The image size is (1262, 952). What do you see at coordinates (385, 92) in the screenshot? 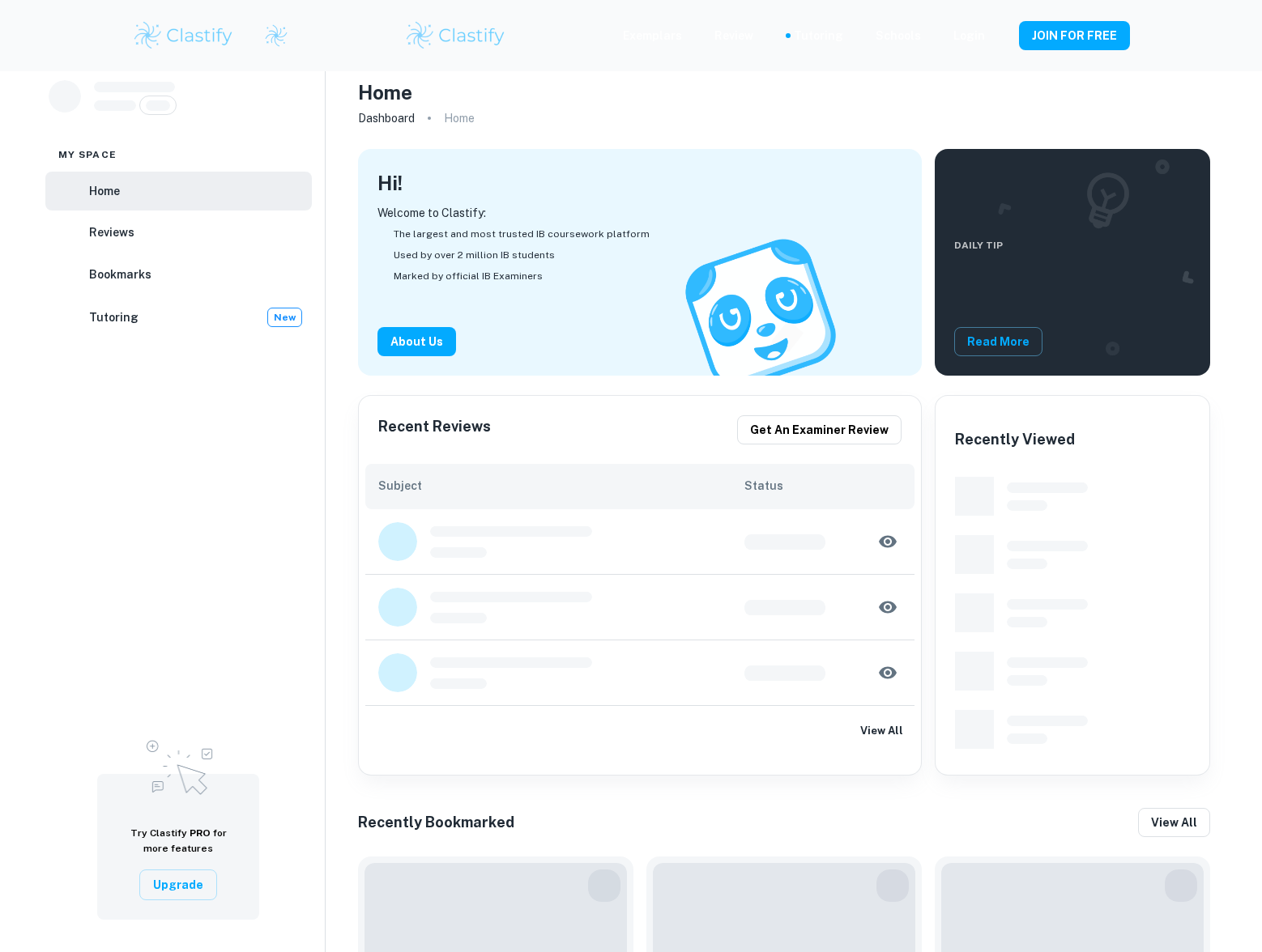
I see `h4: Home` at bounding box center [385, 92].